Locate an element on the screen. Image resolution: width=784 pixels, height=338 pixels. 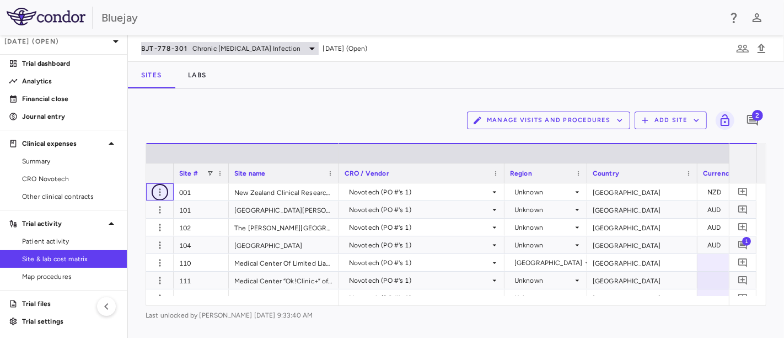
span: Site & lab cost matrix is located at coordinates (70, 259).